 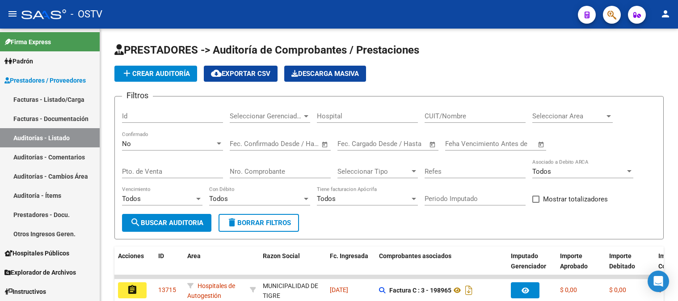 What do you see at coordinates (349, 256) in the screenshot?
I see `span: Fc. Ingresada` at bounding box center [349, 256].